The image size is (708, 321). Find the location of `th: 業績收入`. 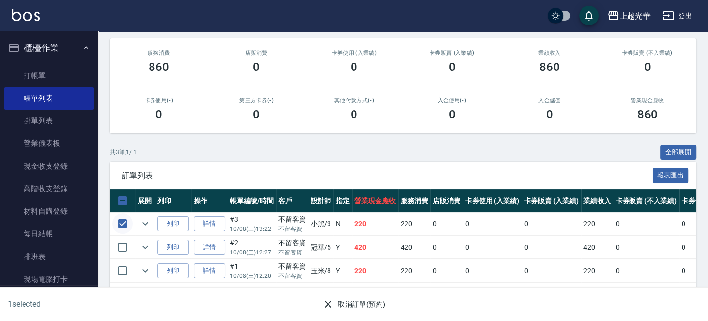

th: 業績收入 is located at coordinates (597, 201).